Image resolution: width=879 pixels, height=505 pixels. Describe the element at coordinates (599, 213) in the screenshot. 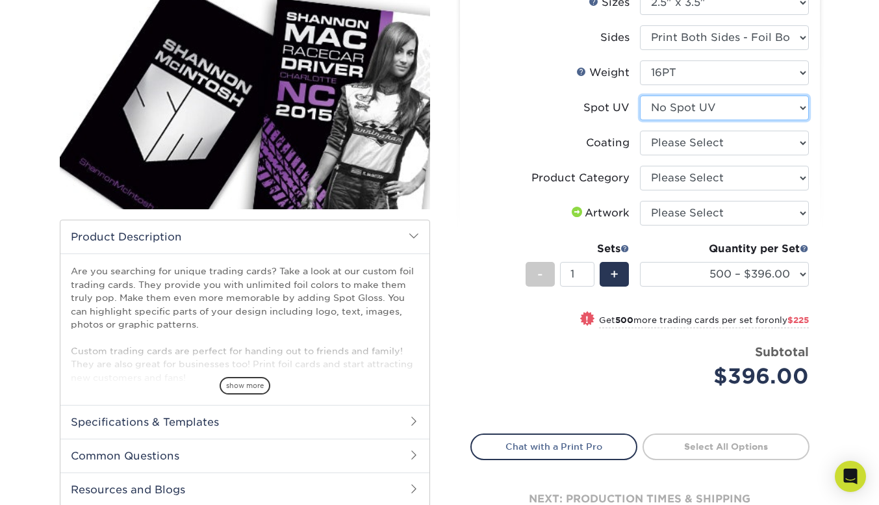

I see `div: Artwork` at that location.